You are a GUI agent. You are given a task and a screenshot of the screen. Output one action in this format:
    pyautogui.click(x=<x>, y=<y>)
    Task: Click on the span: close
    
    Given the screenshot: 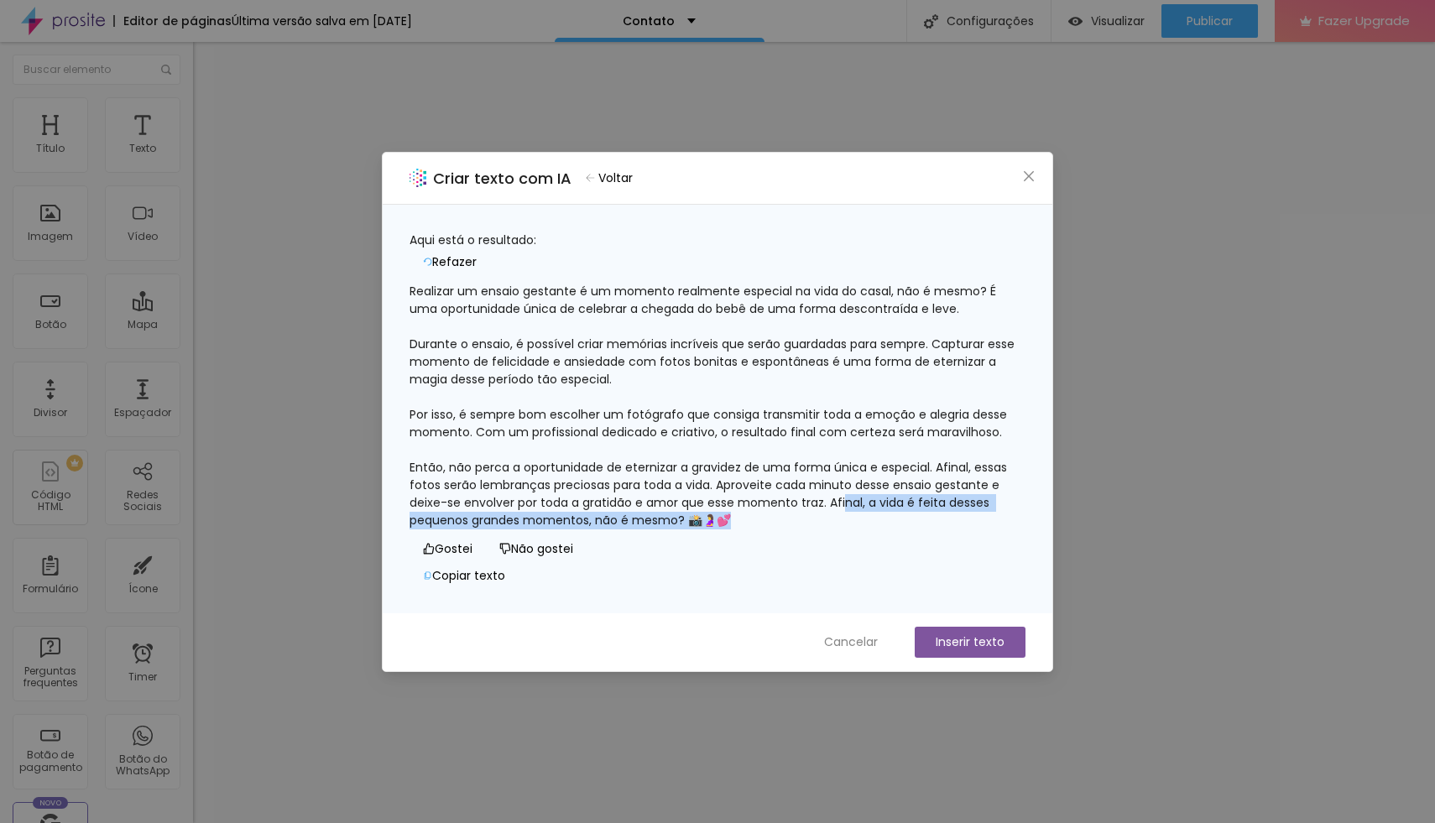 What is the action you would take?
    pyautogui.click(x=1029, y=176)
    